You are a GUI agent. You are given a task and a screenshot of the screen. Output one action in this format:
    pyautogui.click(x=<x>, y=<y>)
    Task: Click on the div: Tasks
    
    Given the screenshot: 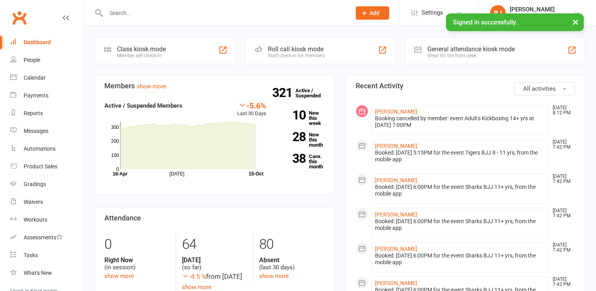 What is the action you would take?
    pyautogui.click(x=31, y=255)
    